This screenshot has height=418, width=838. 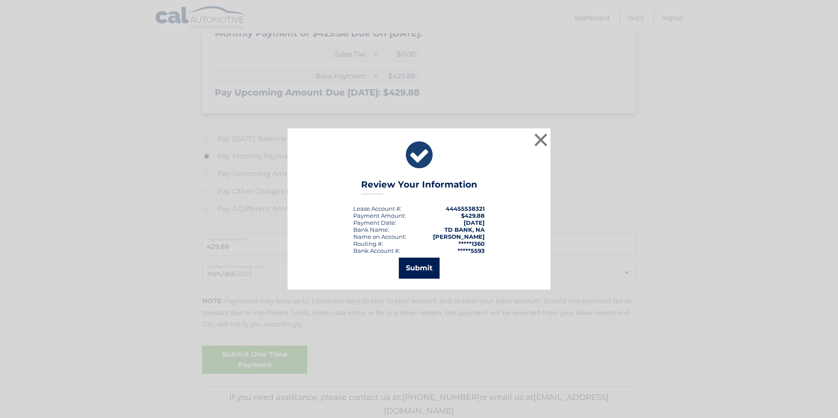 What do you see at coordinates (379, 216) in the screenshot?
I see `div: Payment Amount:` at bounding box center [379, 216].